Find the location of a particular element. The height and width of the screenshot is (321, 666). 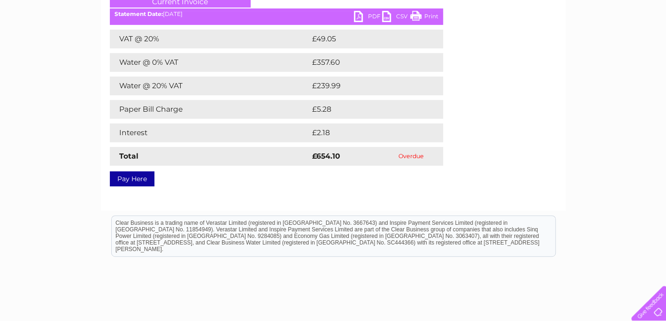

td: Overdue is located at coordinates (411, 156).